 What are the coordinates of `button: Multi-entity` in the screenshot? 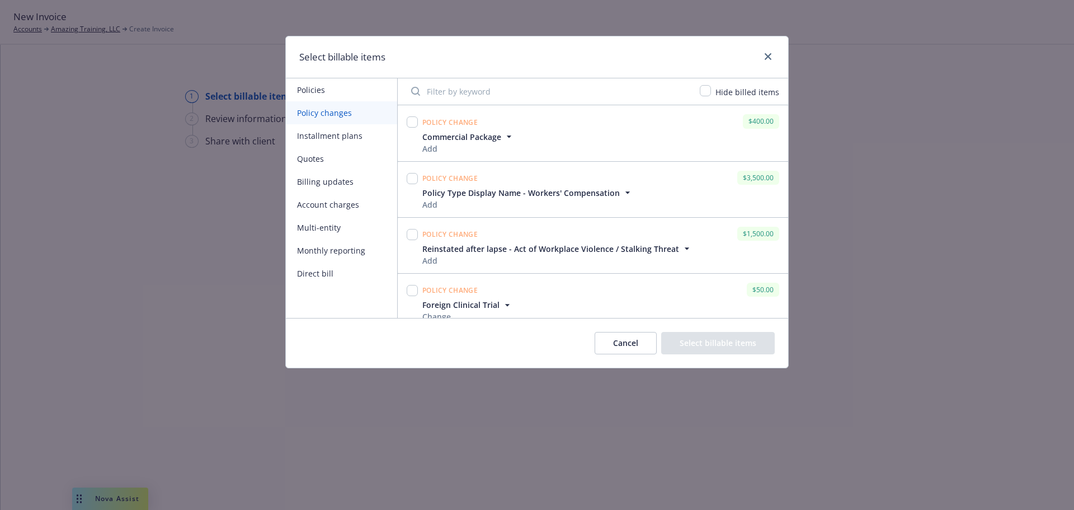 It's located at (341, 227).